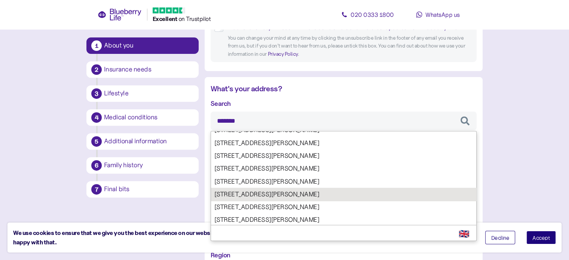 This screenshot has height=260, width=569. Describe the element at coordinates (221, 103) in the screenshot. I see `label: Search` at that location.